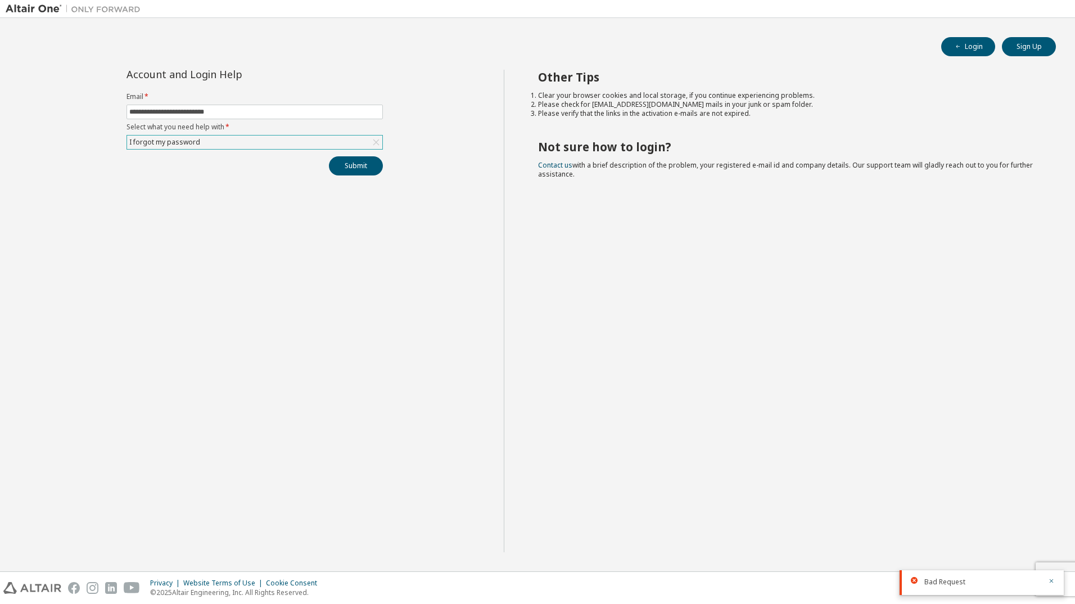  I want to click on a: Contact us, so click(555, 165).